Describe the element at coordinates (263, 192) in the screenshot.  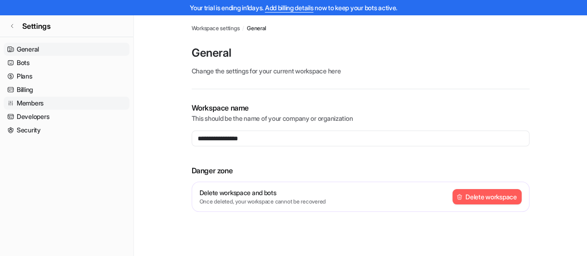
I see `p: Delete workspace and bots` at that location.